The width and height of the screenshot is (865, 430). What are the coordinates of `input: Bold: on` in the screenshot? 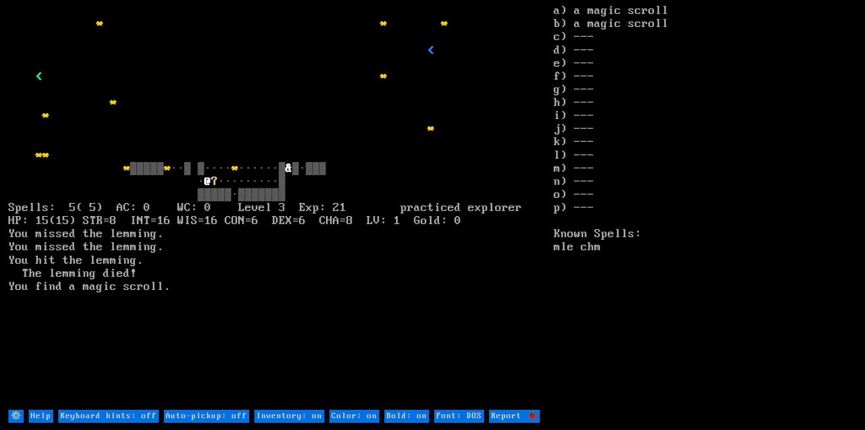 It's located at (407, 416).